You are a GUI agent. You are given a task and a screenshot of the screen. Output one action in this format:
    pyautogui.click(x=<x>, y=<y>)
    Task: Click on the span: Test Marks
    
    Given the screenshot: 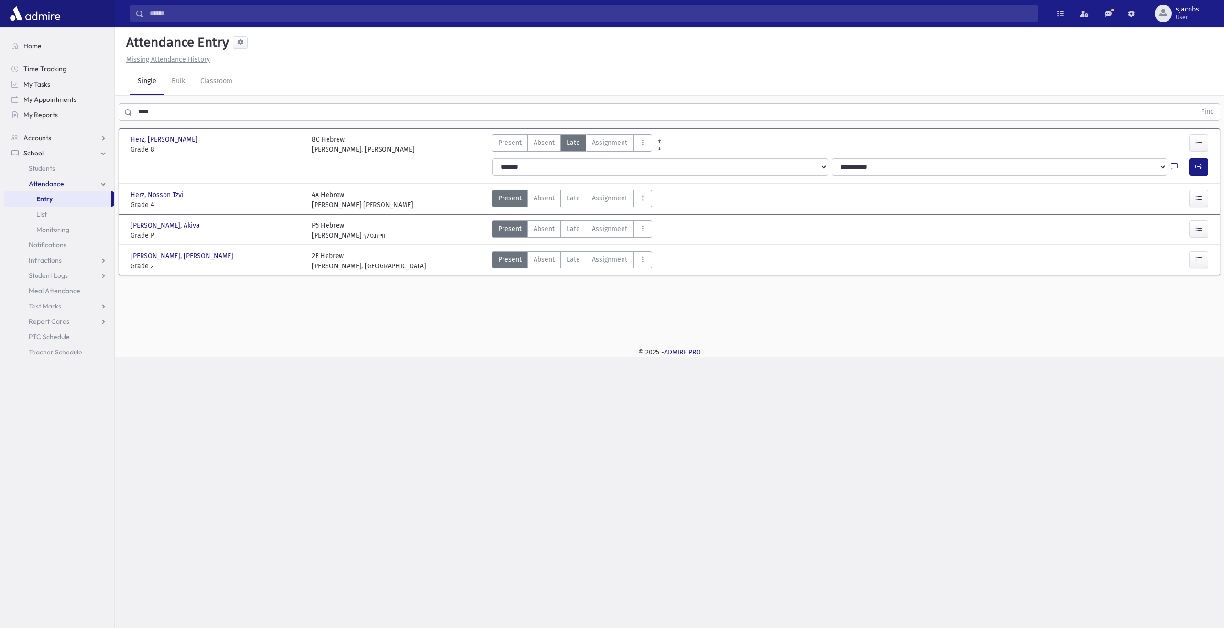 What is the action you would take?
    pyautogui.click(x=45, y=306)
    